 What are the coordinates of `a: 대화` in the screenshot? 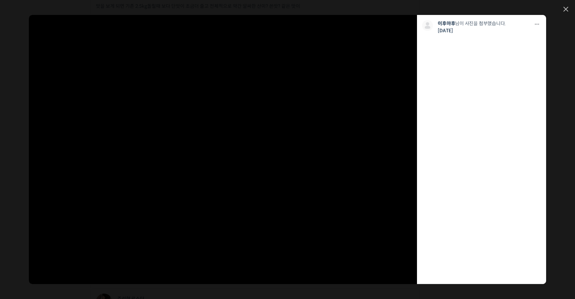 It's located at (66, 224).